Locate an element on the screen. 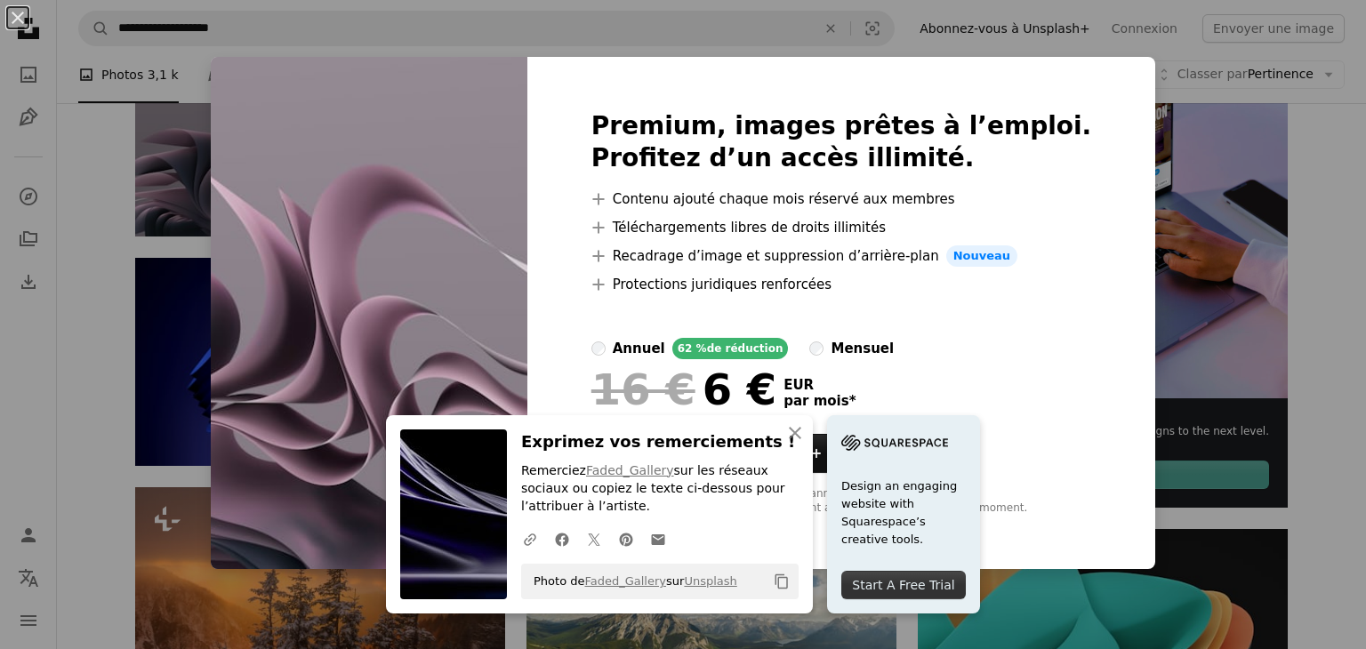 This screenshot has height=649, width=1366. li: Téléchargements libres de droits illimités is located at coordinates (841, 228).